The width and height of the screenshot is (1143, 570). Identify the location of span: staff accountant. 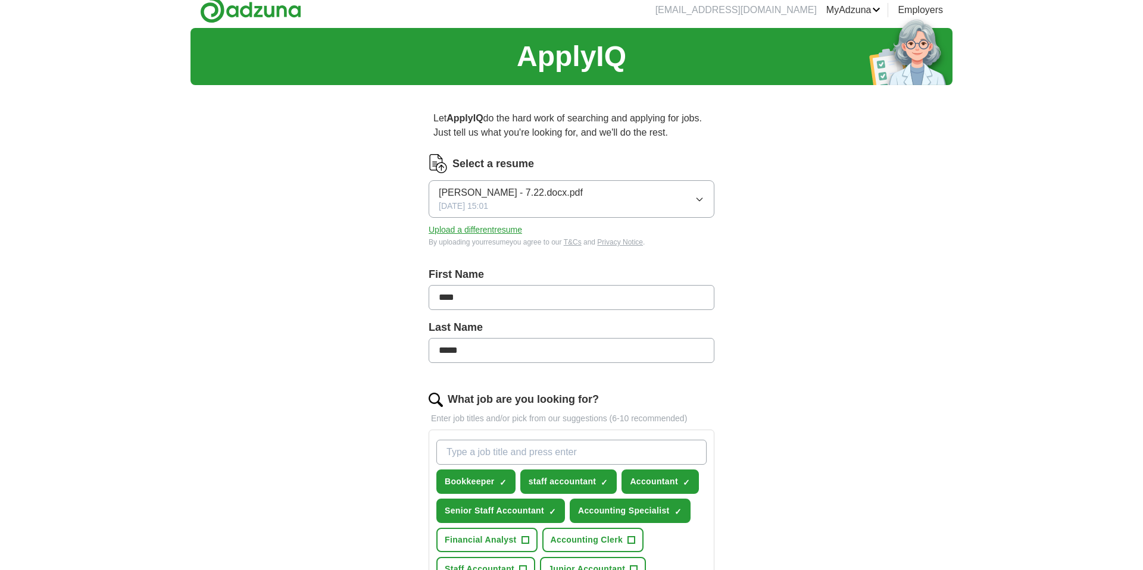
(563, 482).